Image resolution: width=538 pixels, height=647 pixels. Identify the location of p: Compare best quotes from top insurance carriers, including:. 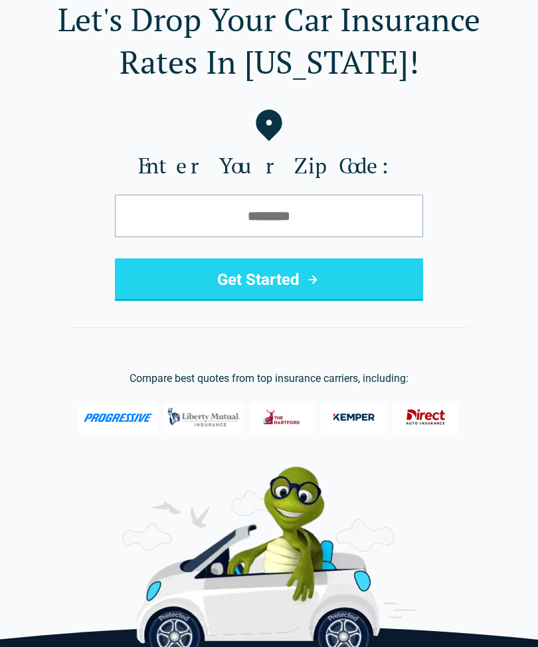
(269, 379).